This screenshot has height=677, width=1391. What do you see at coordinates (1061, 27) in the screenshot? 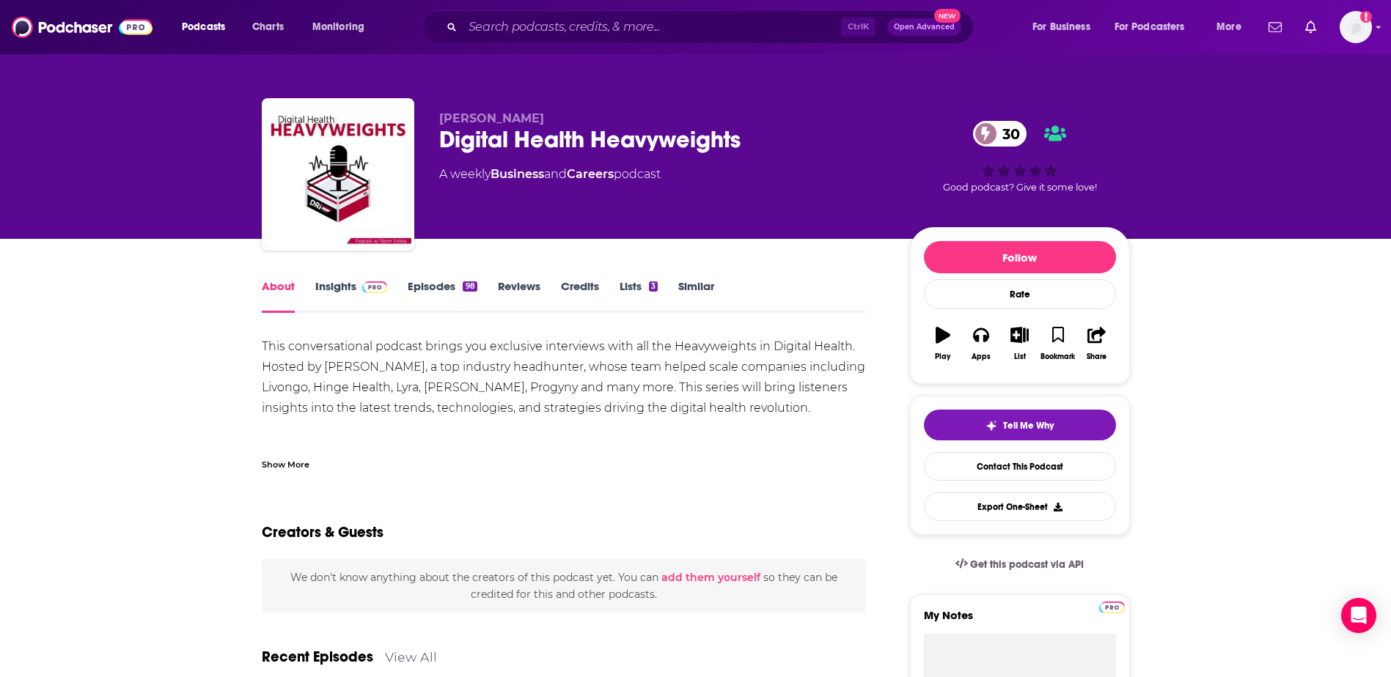
I see `span: For Business` at bounding box center [1061, 27].